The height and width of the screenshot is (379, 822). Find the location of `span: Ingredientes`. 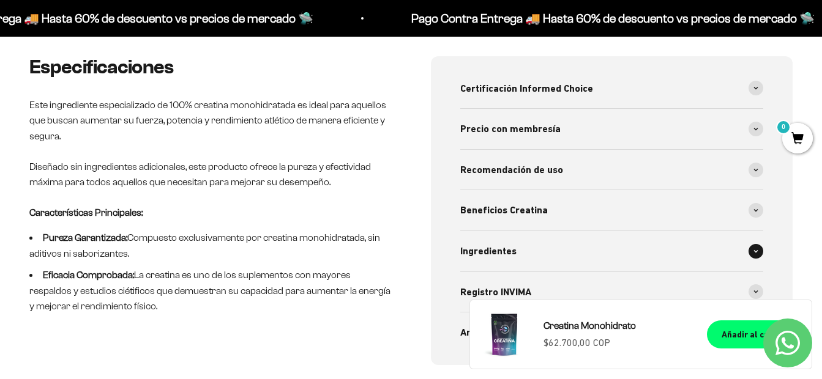

span: Ingredientes is located at coordinates (488, 252).